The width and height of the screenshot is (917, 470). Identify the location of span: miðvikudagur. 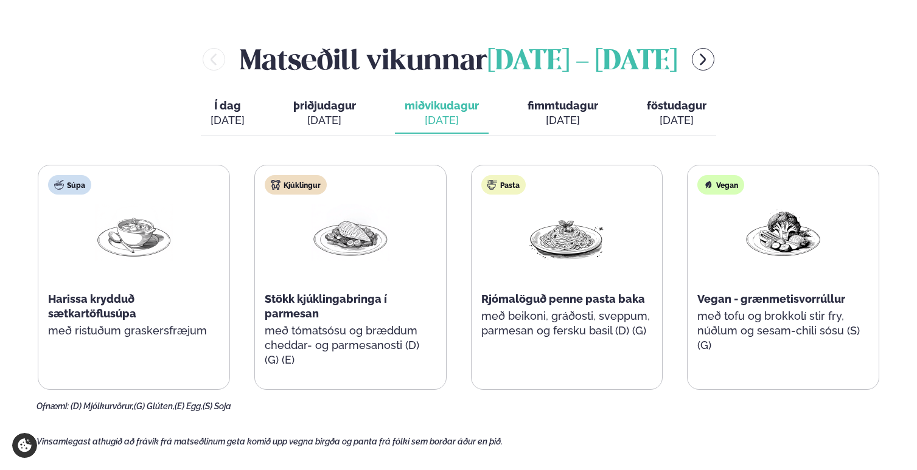
(442, 105).